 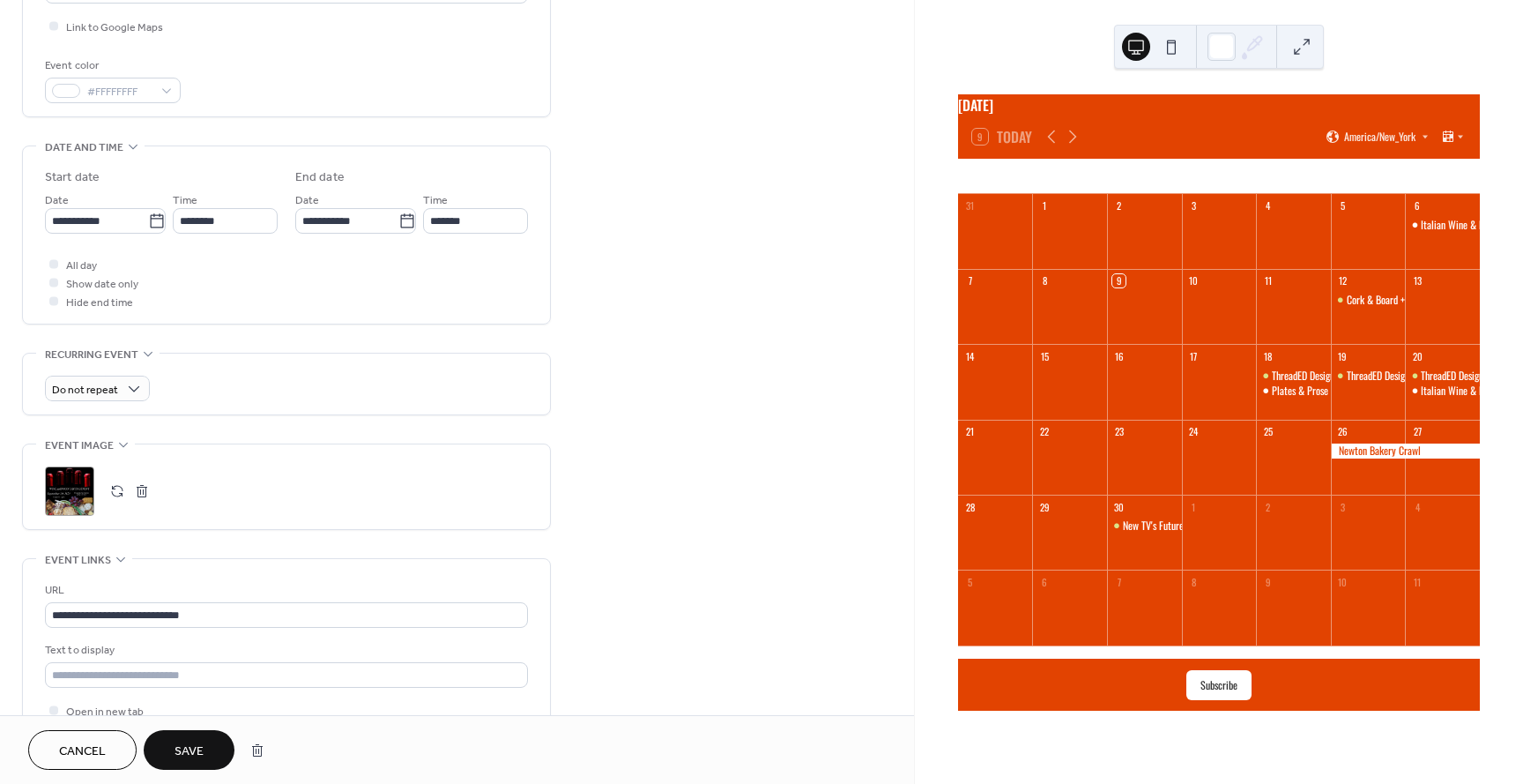 What do you see at coordinates (1416, 355) in the screenshot?
I see `div: 20` at bounding box center [1416, 355].